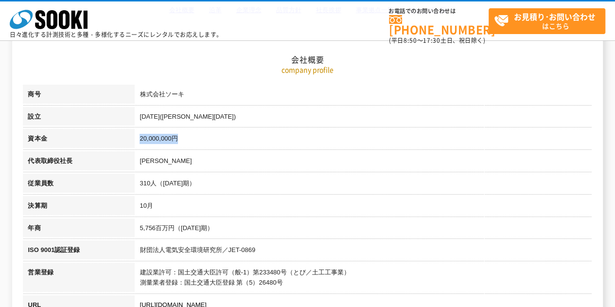 The width and height of the screenshot is (615, 307). What do you see at coordinates (79, 96) in the screenshot?
I see `th: 商号` at bounding box center [79, 96].